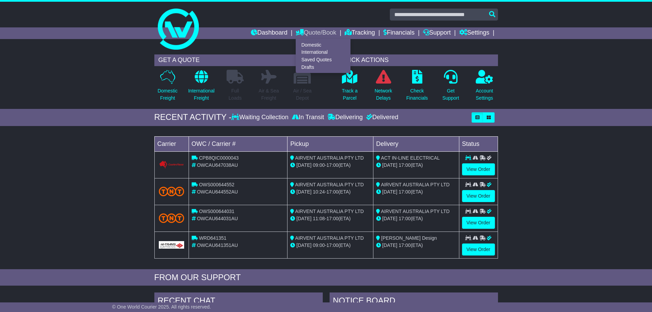  Describe the element at coordinates (478, 144) in the screenshot. I see `td: Status` at that location.